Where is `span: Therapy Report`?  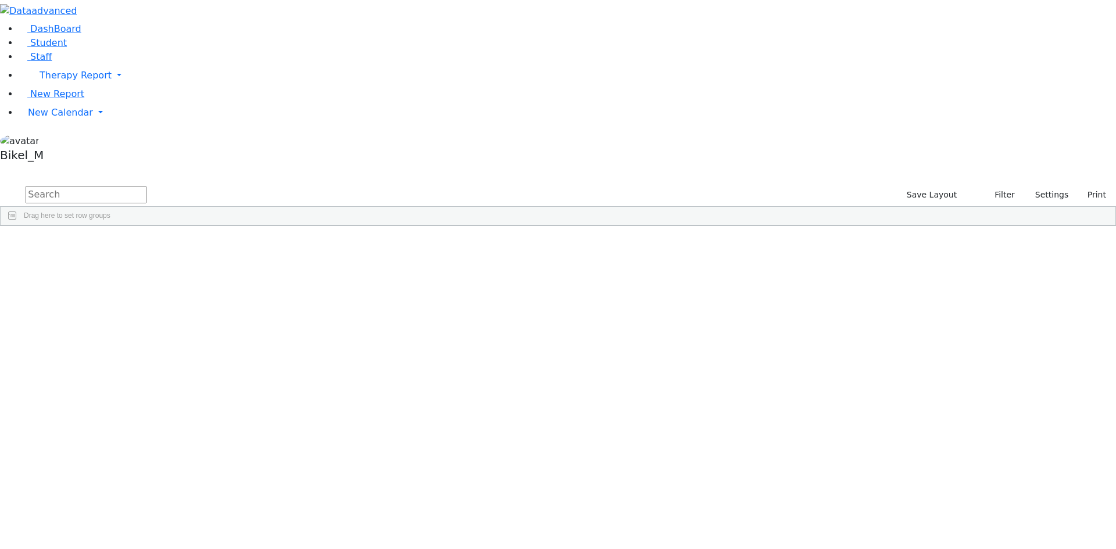 span: Therapy Report is located at coordinates (76, 75).